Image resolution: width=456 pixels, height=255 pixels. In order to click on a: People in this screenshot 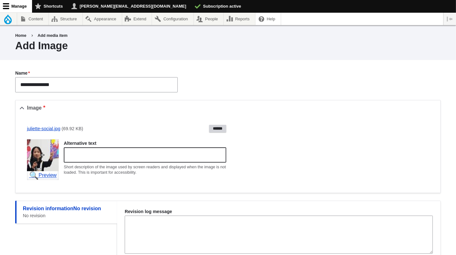, I will do `click(209, 19)`.